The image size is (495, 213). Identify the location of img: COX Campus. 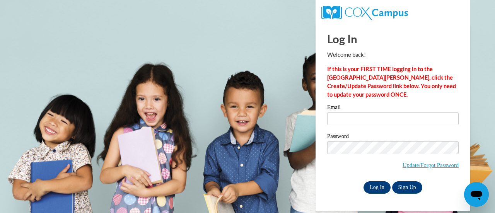
(365, 13).